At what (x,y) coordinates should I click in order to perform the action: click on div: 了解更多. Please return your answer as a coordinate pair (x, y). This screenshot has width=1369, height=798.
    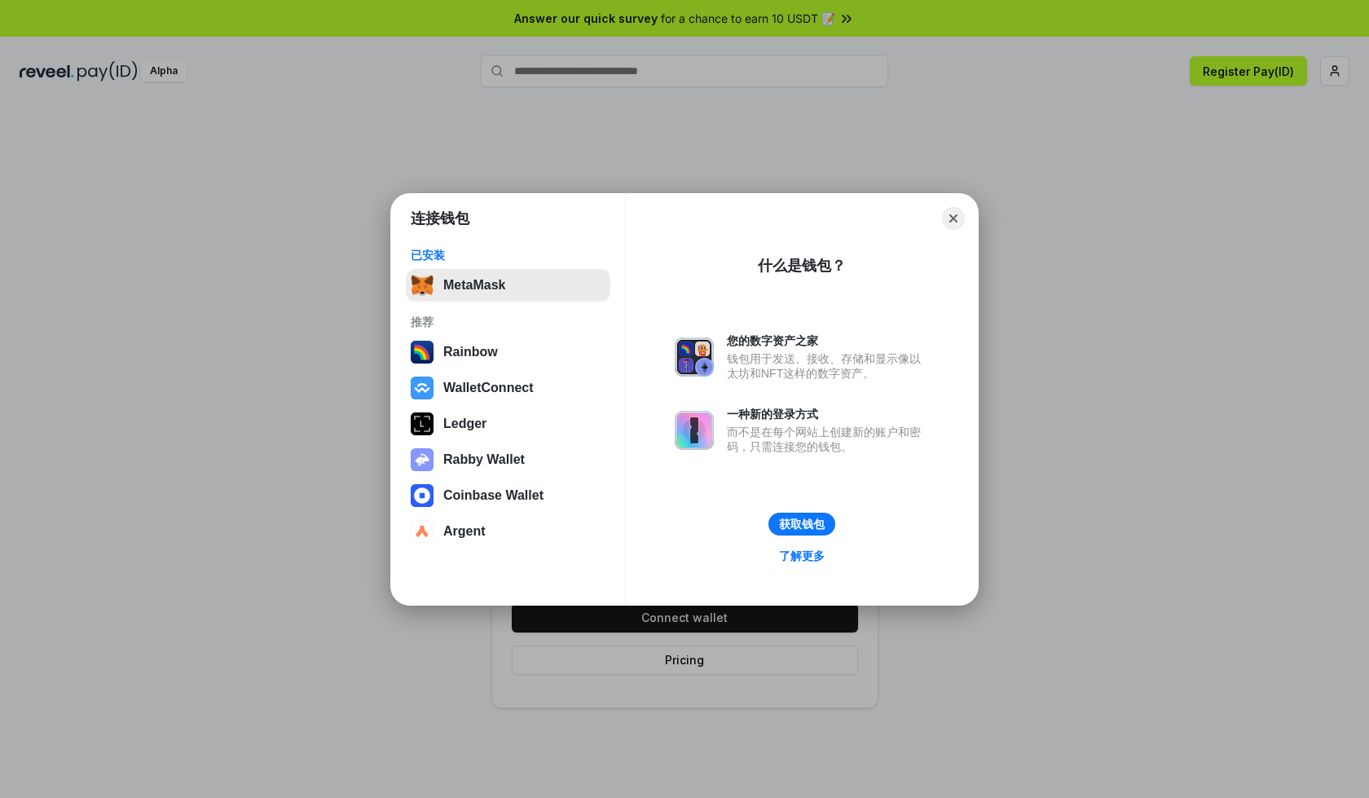
    Looking at the image, I should click on (802, 556).